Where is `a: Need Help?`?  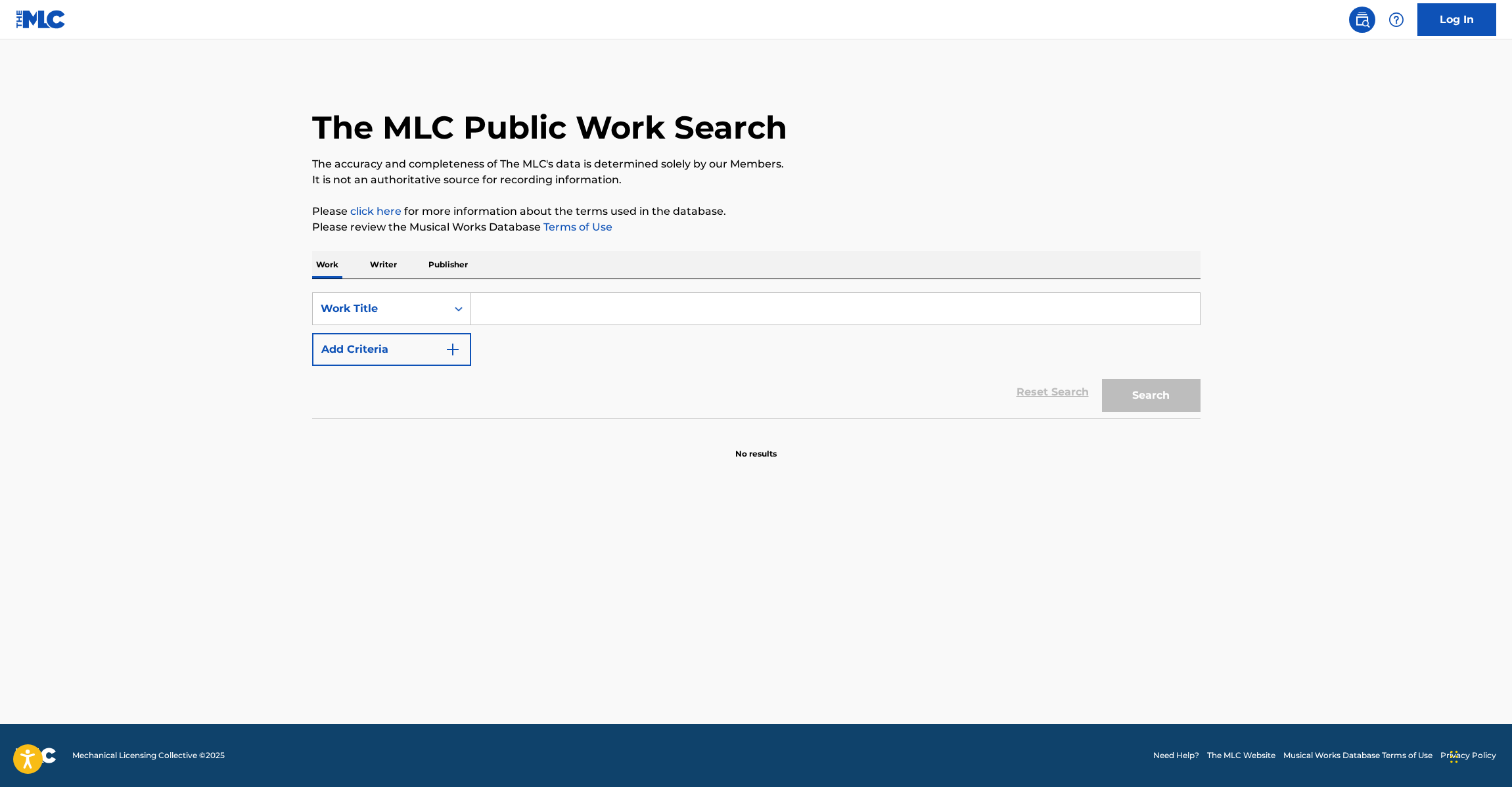 a: Need Help? is located at coordinates (1175, 755).